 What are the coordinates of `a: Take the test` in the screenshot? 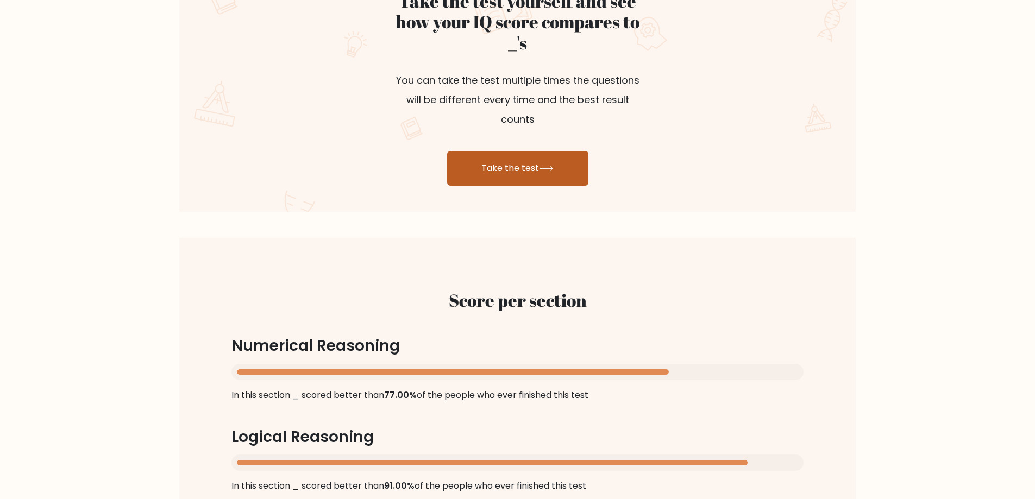 It's located at (518, 168).